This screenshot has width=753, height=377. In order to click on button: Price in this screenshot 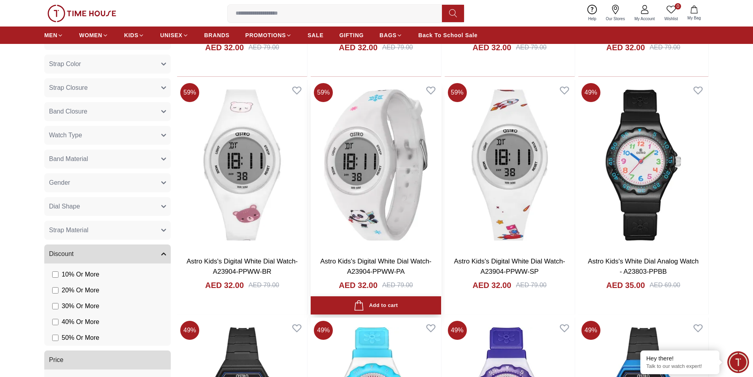, I will do `click(107, 360)`.